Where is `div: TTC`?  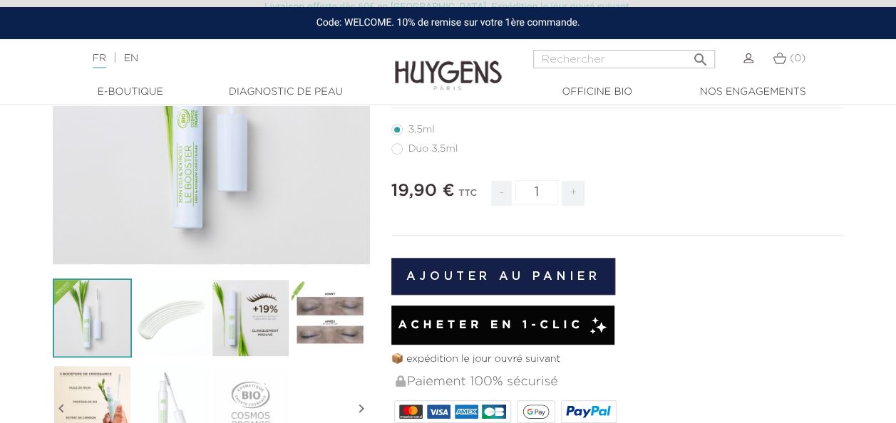
div: TTC is located at coordinates (467, 197).